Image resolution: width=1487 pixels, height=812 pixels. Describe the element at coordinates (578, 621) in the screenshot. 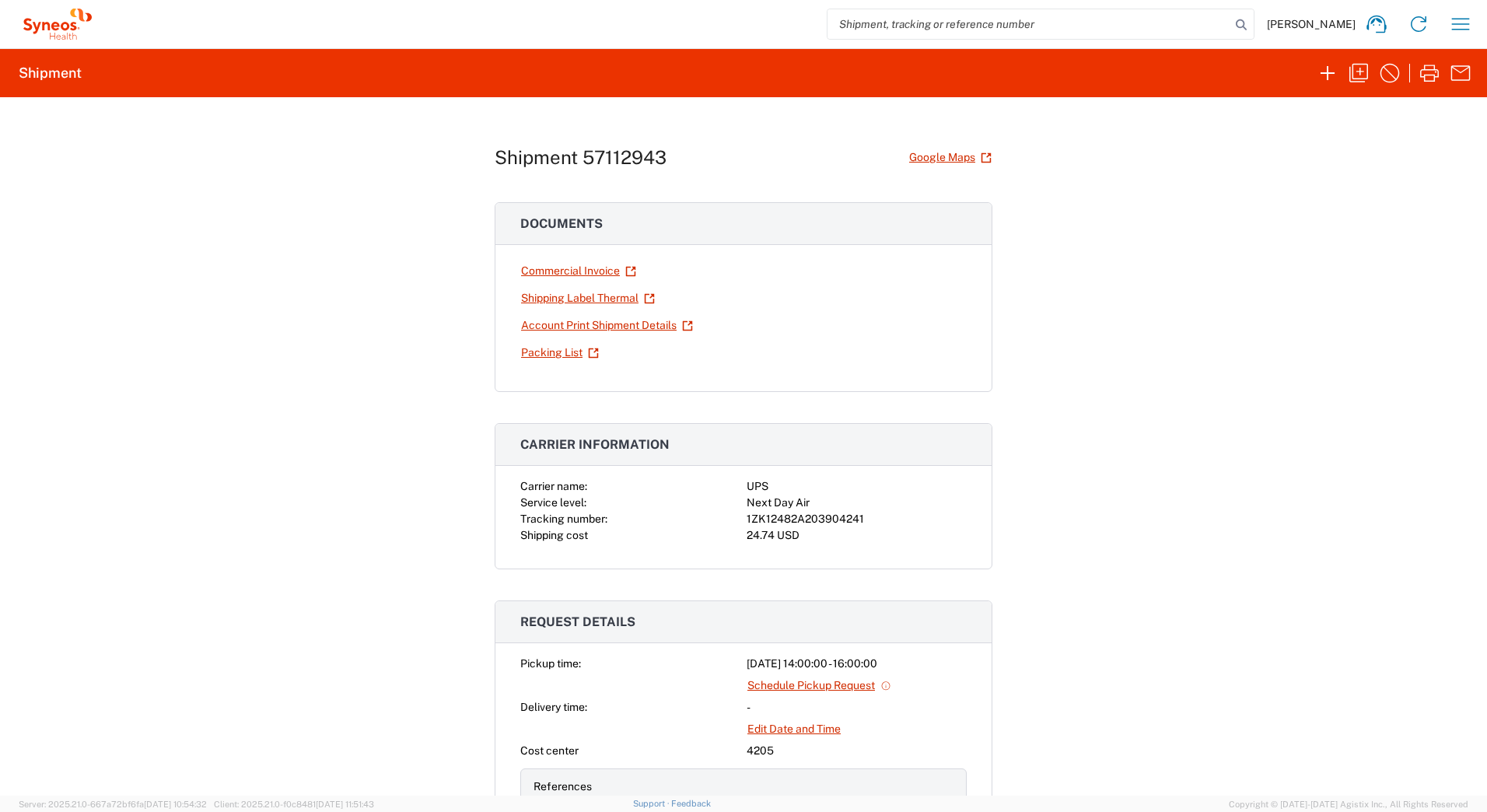

I see `span: Request details` at that location.